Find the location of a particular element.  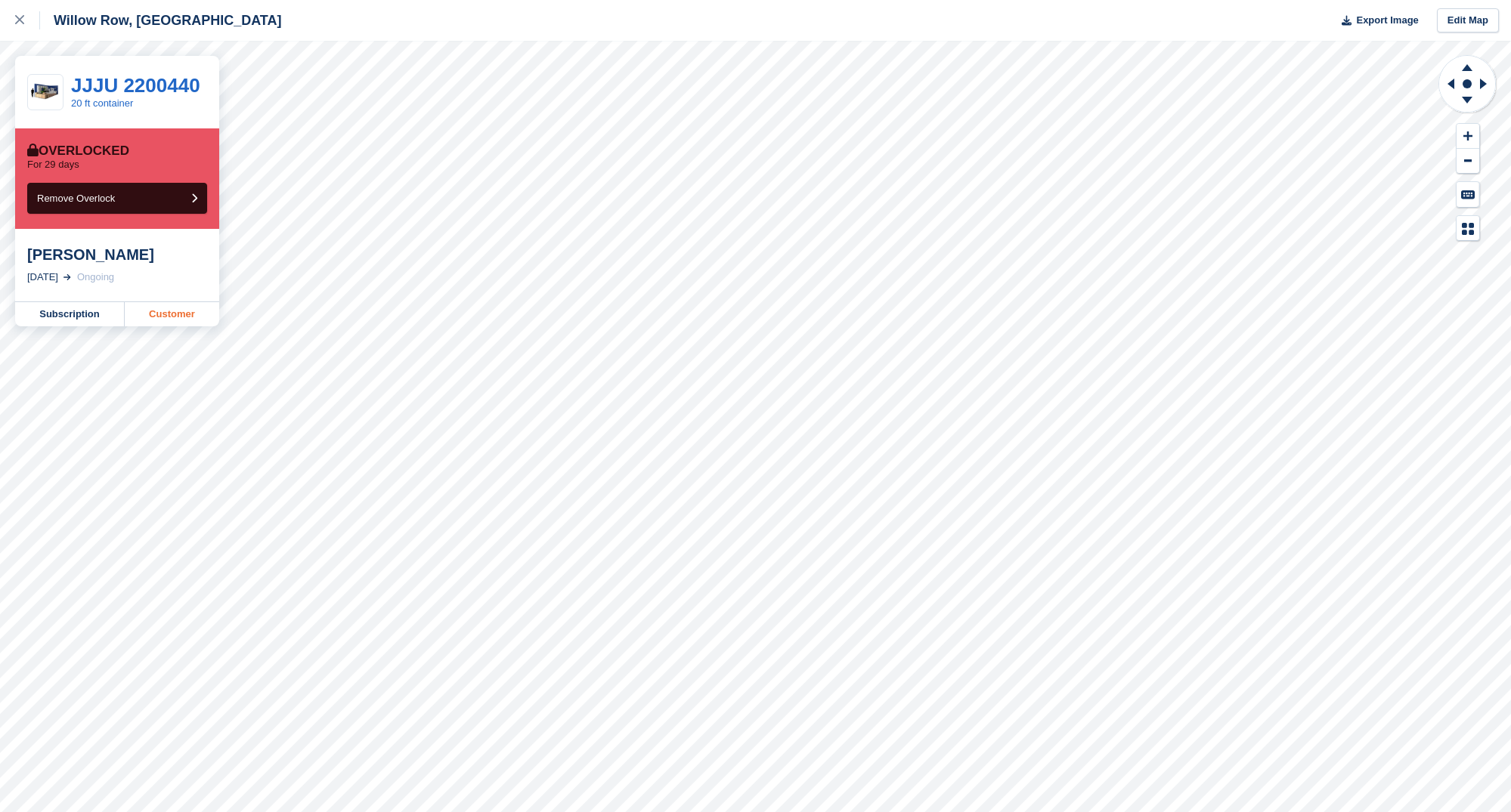

button: Remove Overlock is located at coordinates (117, 198).